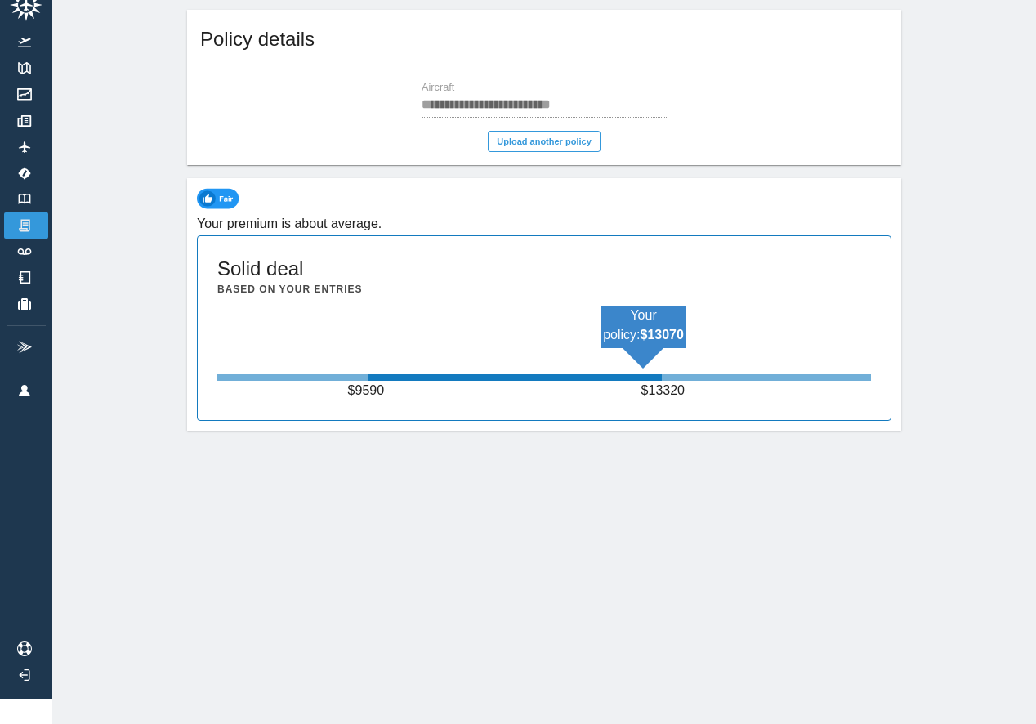 The width and height of the screenshot is (1036, 724). Describe the element at coordinates (544, 141) in the screenshot. I see `button: Upload another policy` at that location.